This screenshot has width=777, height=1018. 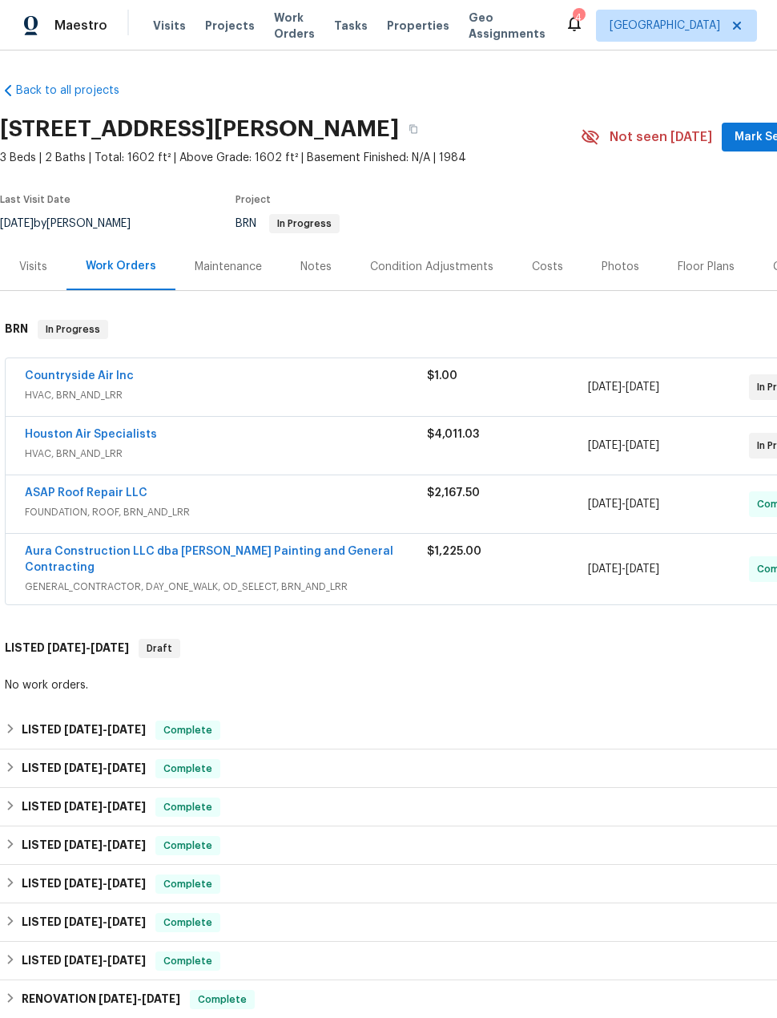 I want to click on span: Tasks, so click(x=351, y=26).